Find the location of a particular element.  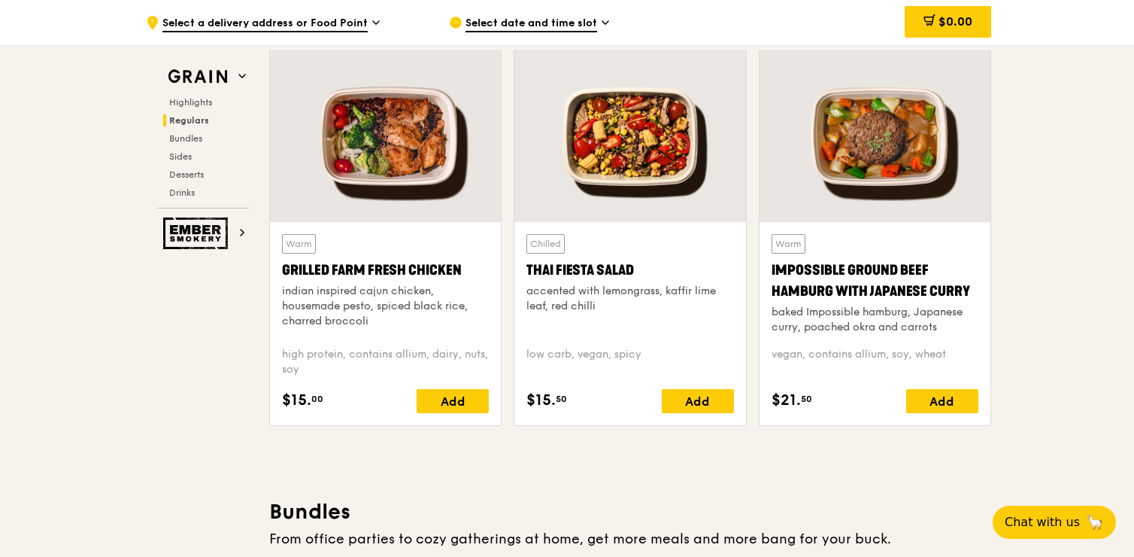

span: Select date and time slot is located at coordinates (531, 24).